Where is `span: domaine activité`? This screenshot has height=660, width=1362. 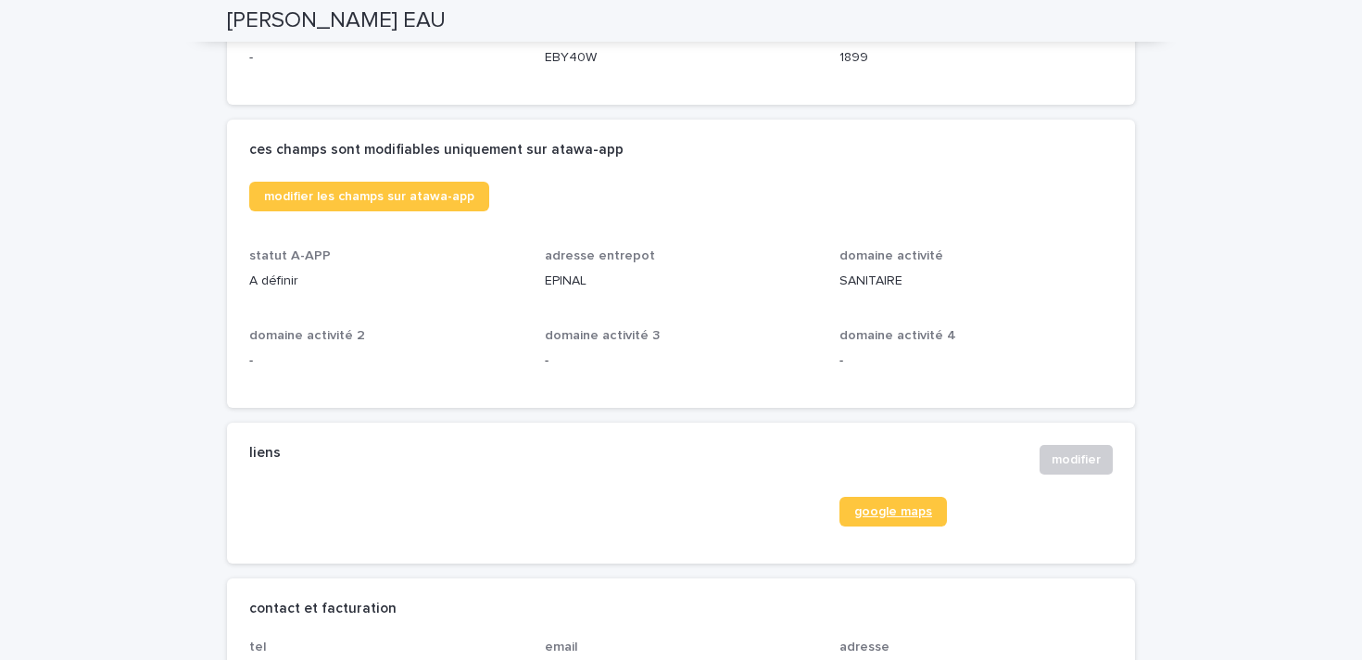
span: domaine activité is located at coordinates (891, 256).